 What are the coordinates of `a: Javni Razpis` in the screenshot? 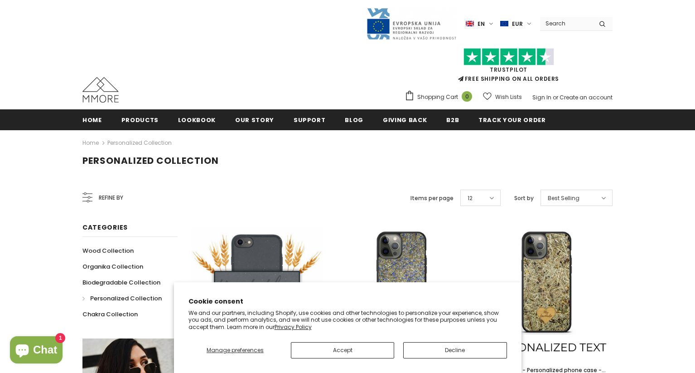 It's located at (412, 23).